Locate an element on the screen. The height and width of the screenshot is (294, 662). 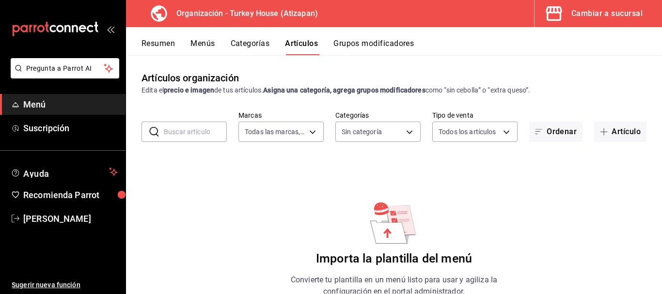
h6: Importa la plantilla del menú is located at coordinates (394, 259).